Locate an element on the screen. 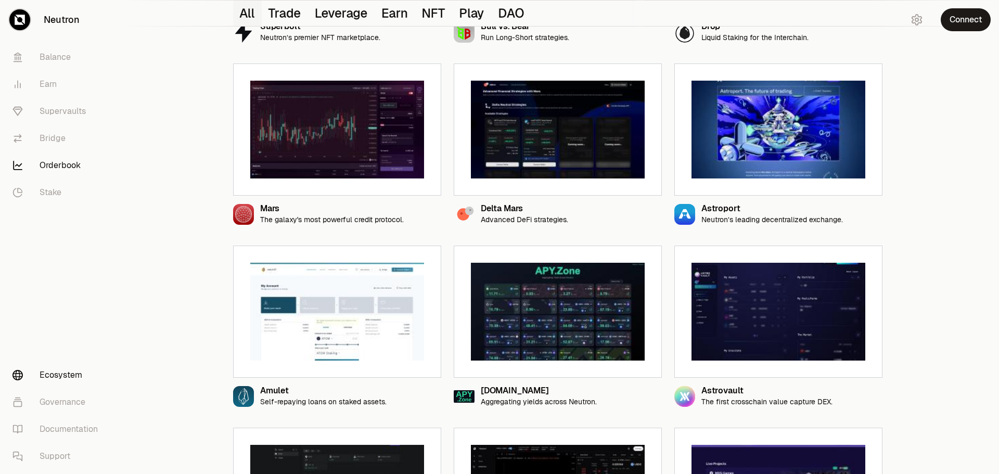 This screenshot has width=999, height=474. img: Mars preview image is located at coordinates (337, 130).